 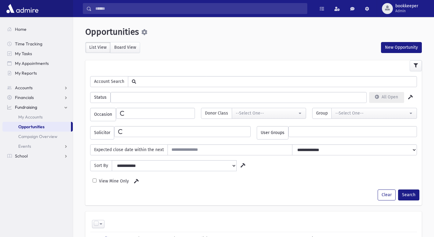 I want to click on a: My Appointments, so click(x=37, y=63).